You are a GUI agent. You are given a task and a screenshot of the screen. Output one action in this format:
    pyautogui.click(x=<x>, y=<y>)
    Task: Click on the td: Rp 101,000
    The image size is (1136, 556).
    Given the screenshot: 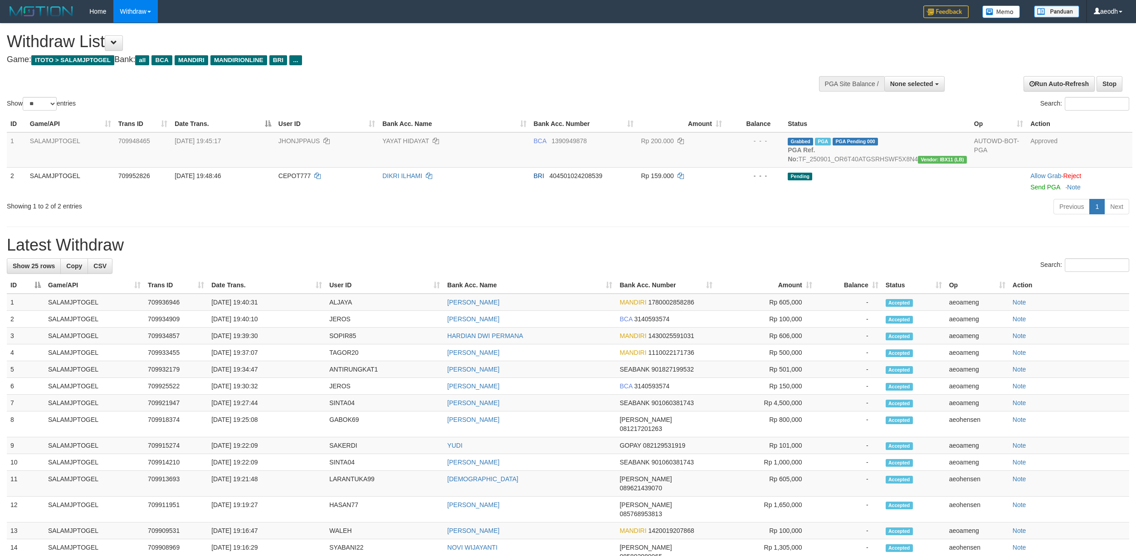 What is the action you would take?
    pyautogui.click(x=766, y=446)
    